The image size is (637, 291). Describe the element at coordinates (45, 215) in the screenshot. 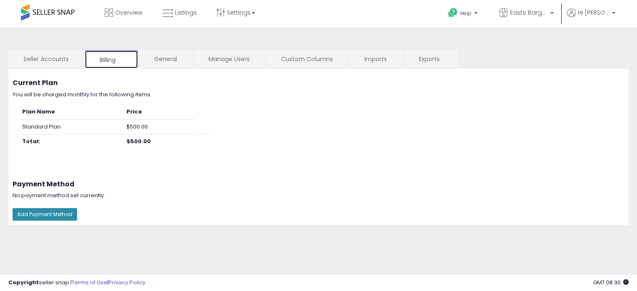

I see `button: Add Payment Method` at that location.